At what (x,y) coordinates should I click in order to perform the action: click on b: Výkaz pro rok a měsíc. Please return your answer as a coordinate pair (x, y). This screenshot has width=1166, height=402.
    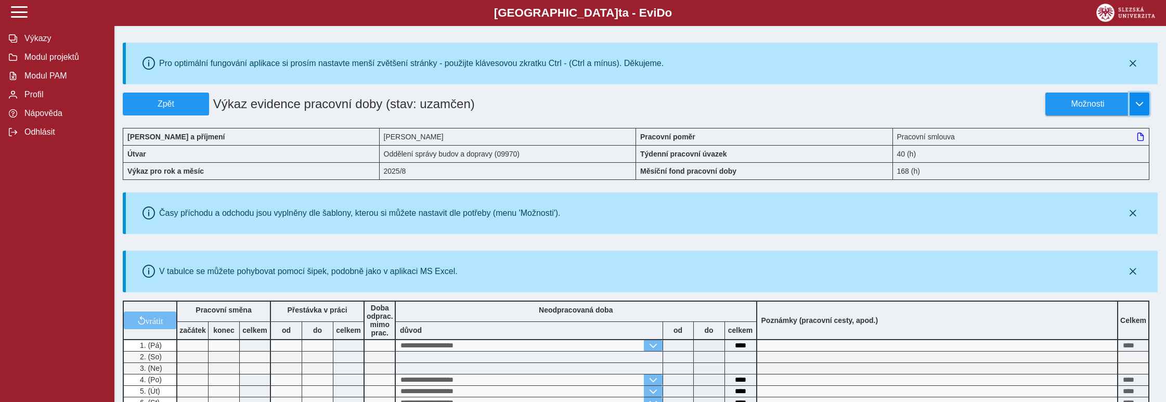
    Looking at the image, I should click on (165, 171).